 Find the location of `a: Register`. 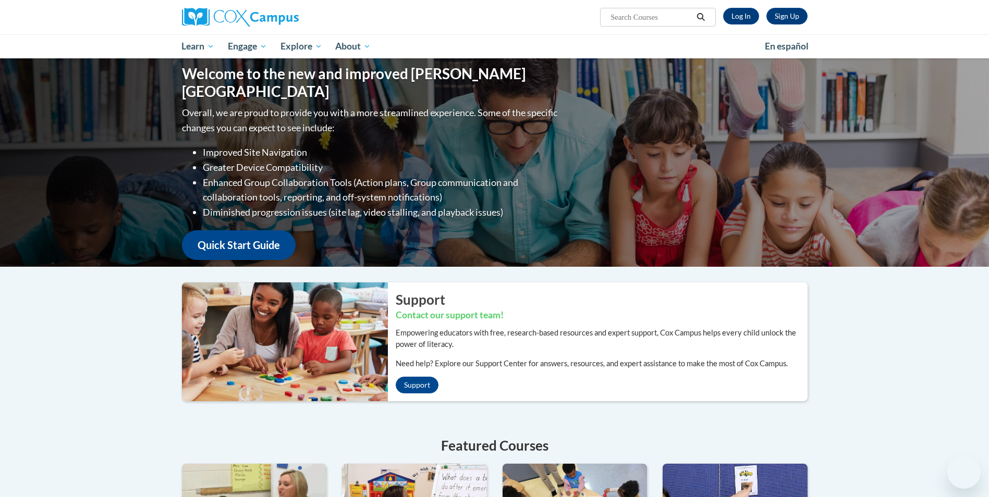

a: Register is located at coordinates (787, 16).